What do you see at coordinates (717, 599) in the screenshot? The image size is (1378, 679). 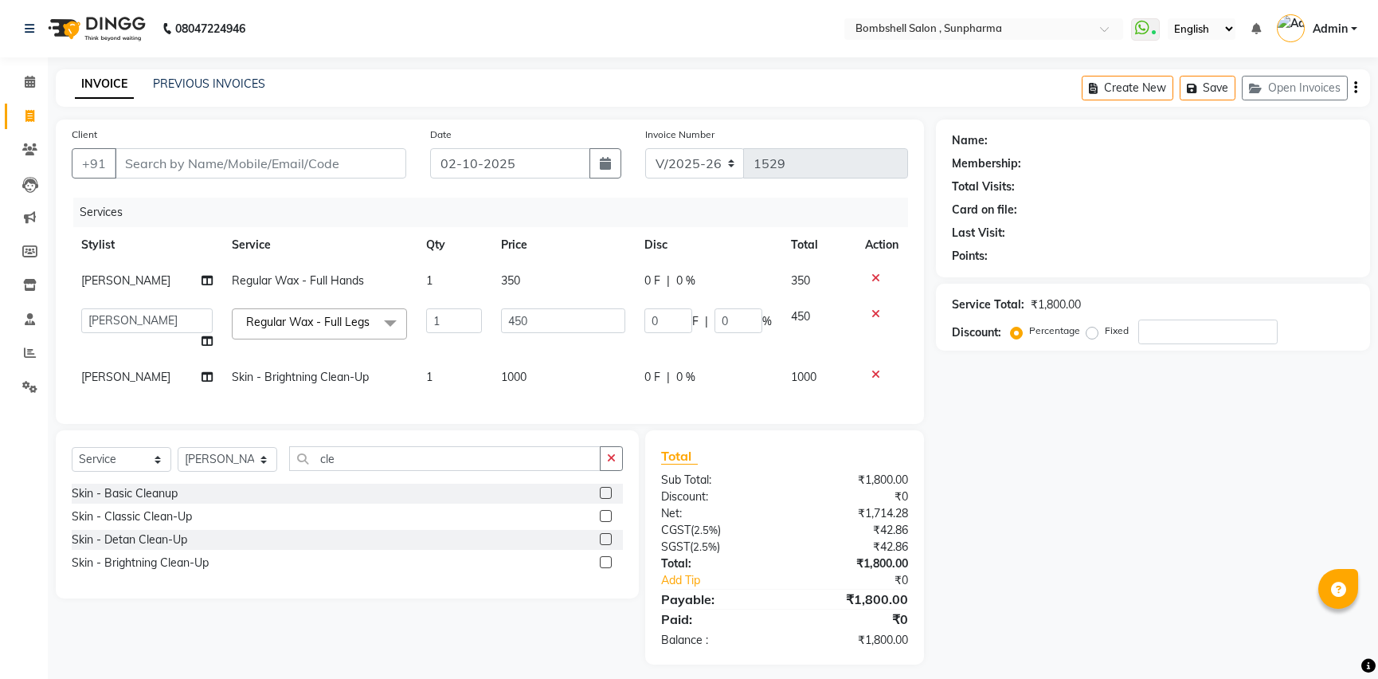 I see `div: Payable:` at bounding box center [717, 599].